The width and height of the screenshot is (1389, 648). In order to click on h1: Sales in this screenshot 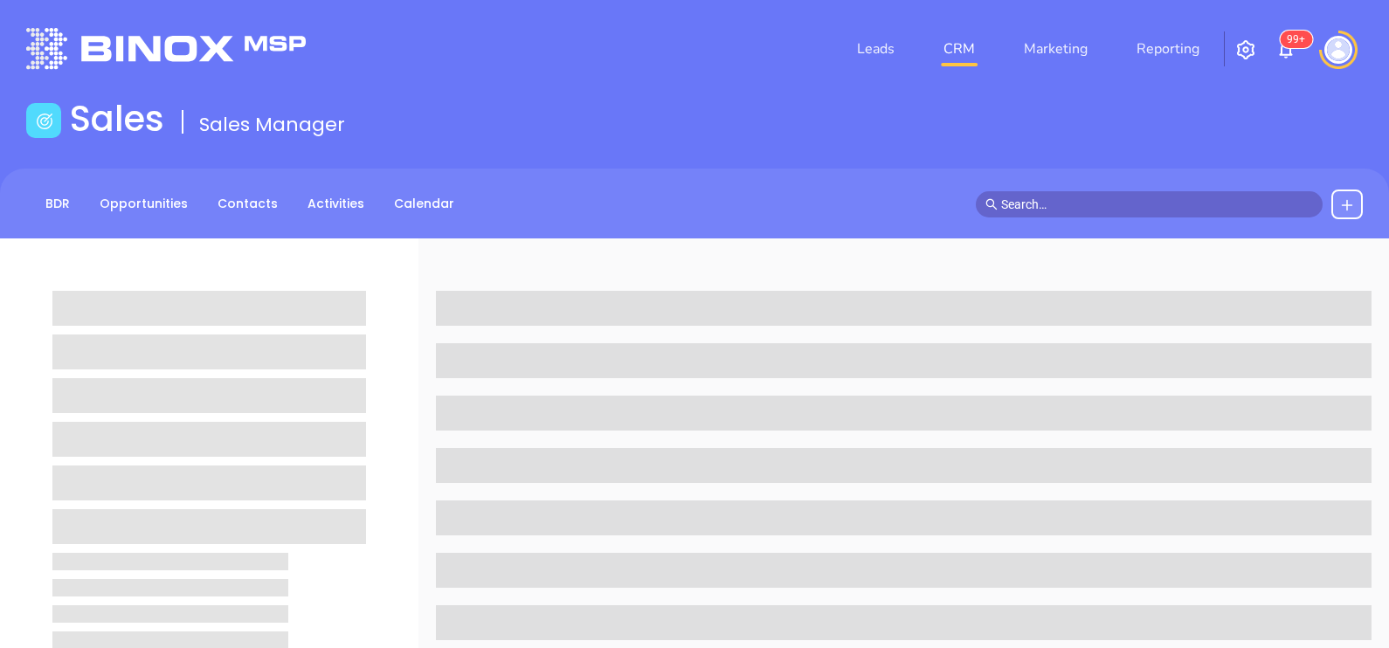, I will do `click(117, 119)`.